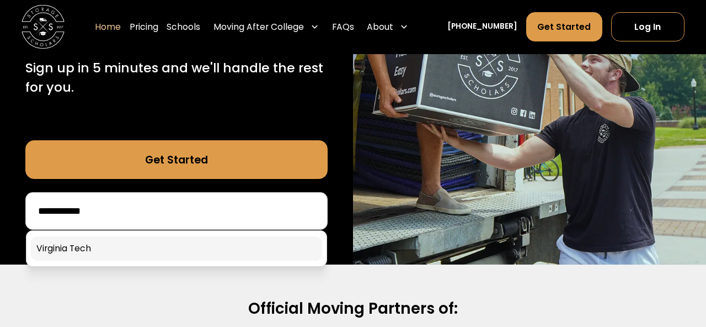 The width and height of the screenshot is (706, 327). What do you see at coordinates (177, 77) in the screenshot?
I see `p: Sign up in 5 minutes and we'll handle the rest for you.` at bounding box center [177, 77].